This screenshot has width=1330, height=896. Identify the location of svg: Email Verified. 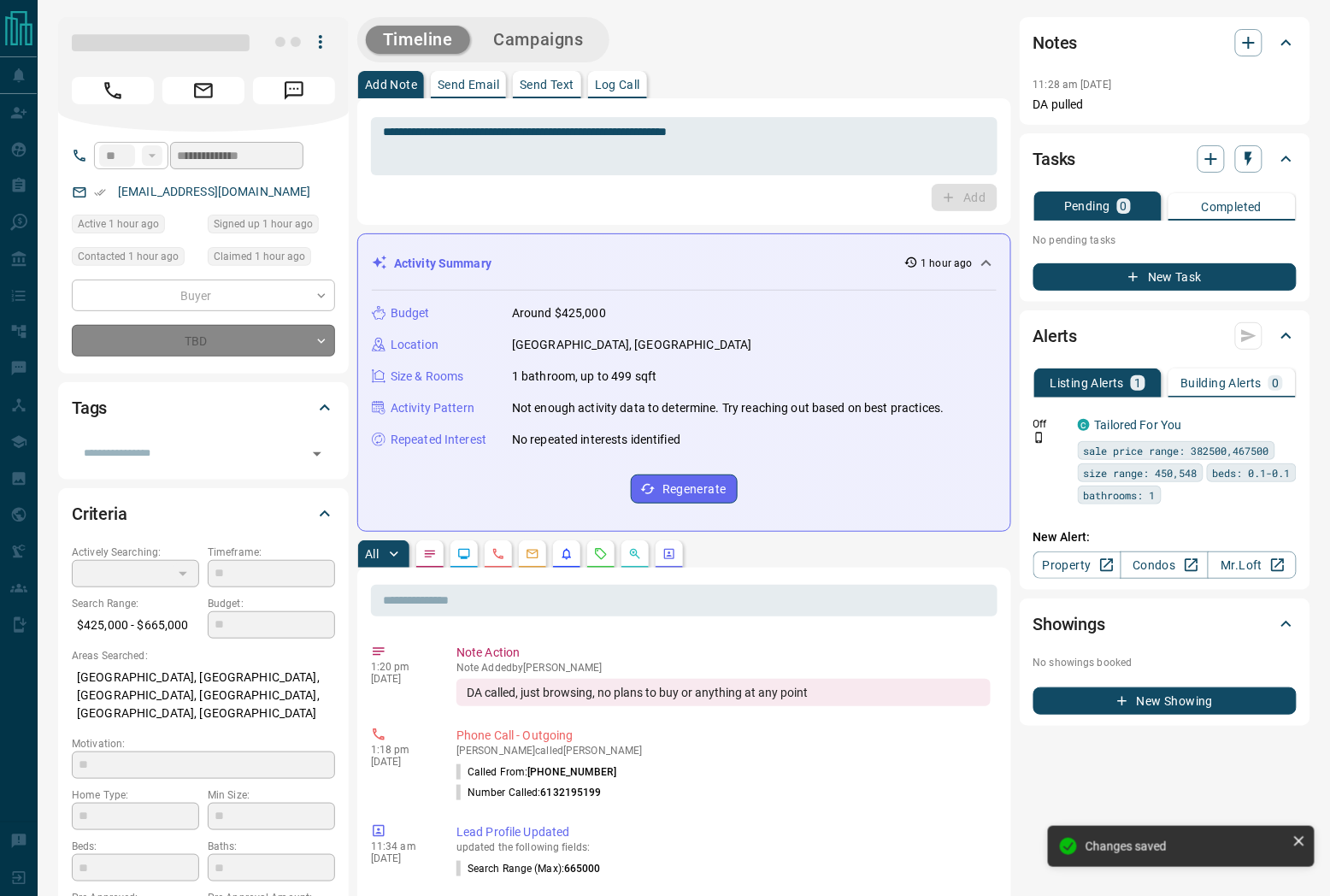
(100, 192).